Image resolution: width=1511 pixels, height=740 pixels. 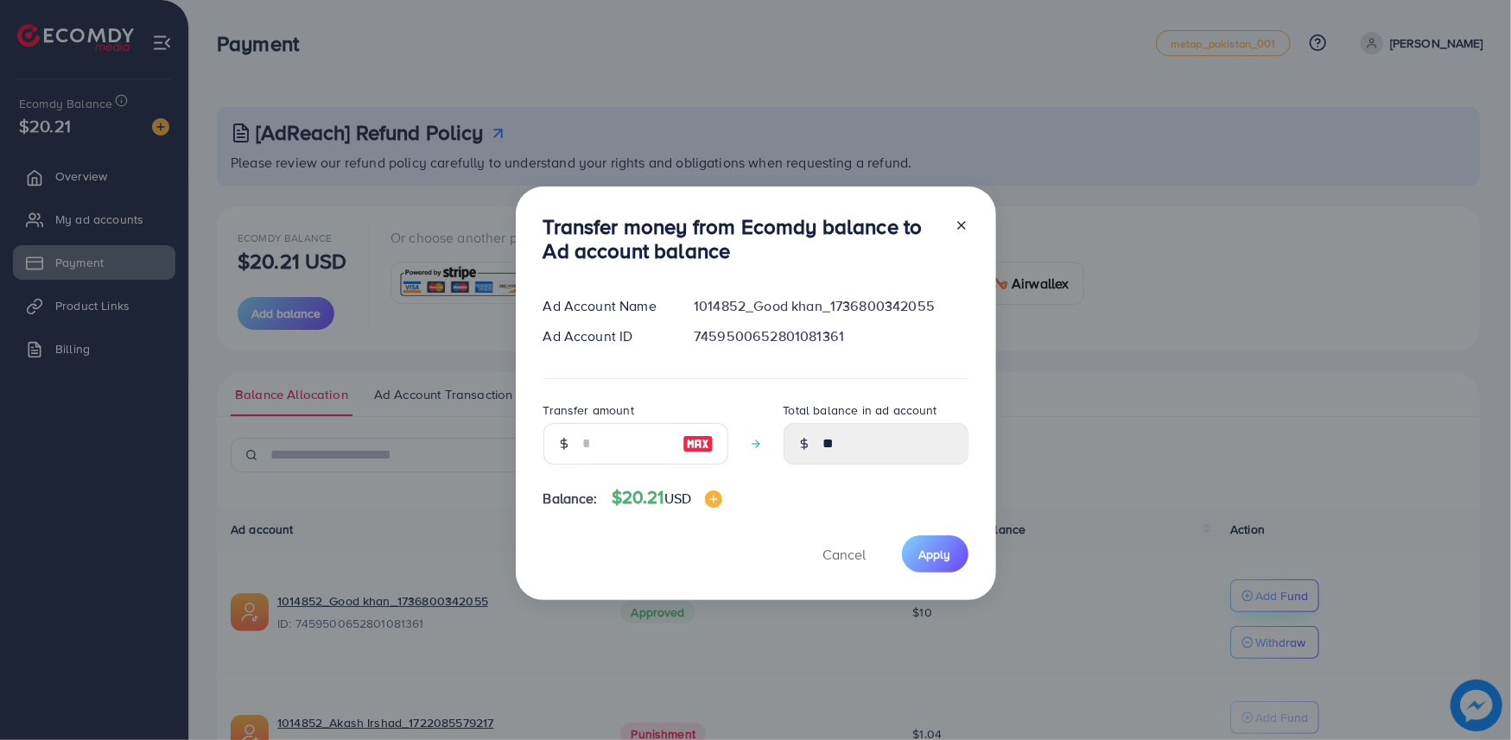 What do you see at coordinates (605, 336) in the screenshot?
I see `div: Ad Account ID` at bounding box center [605, 336].